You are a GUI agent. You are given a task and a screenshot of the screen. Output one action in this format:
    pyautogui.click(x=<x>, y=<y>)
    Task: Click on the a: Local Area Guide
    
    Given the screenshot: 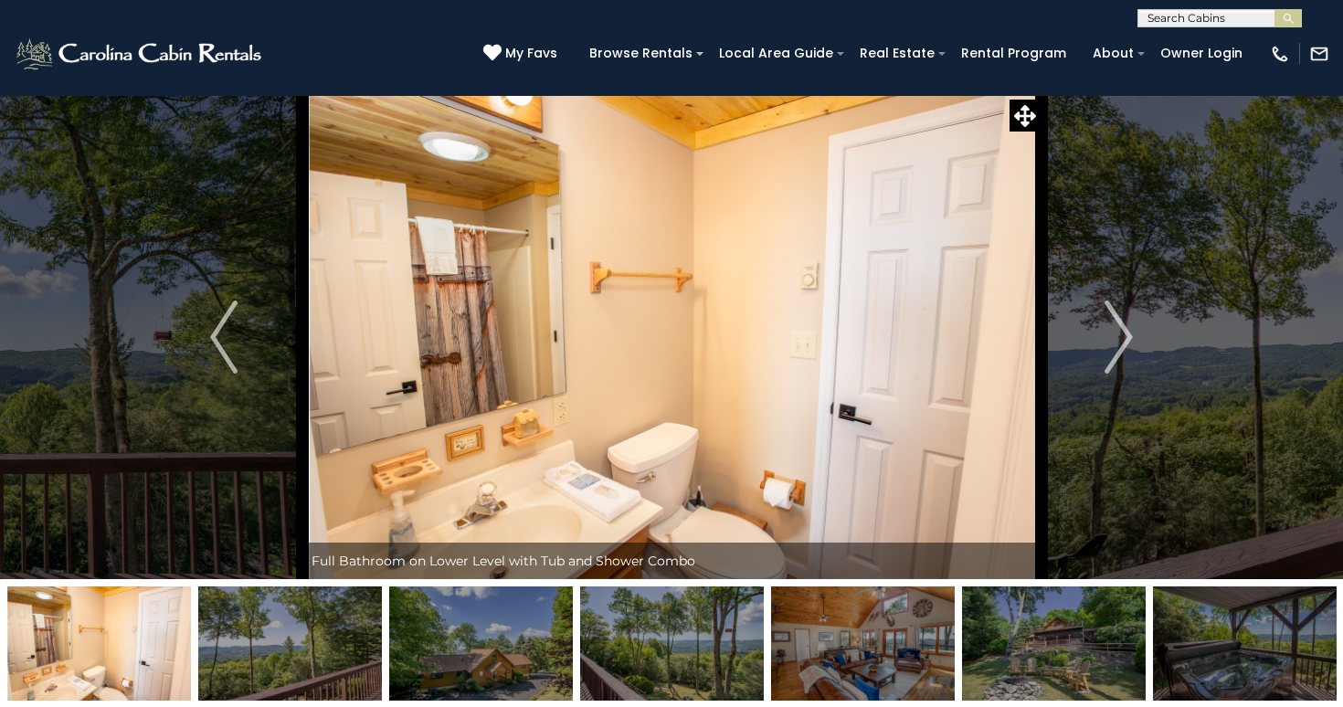 What is the action you would take?
    pyautogui.click(x=776, y=53)
    